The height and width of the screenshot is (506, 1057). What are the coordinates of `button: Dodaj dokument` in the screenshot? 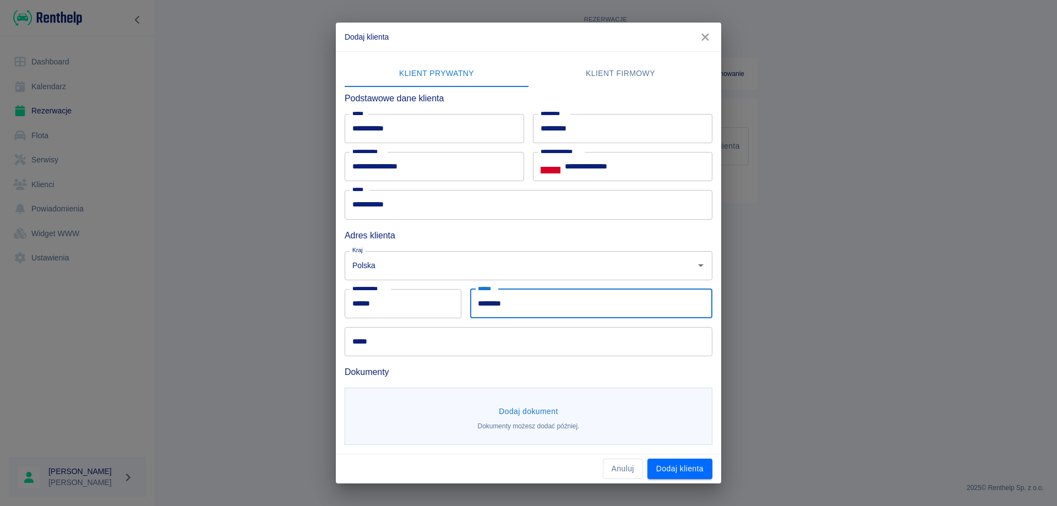 It's located at (529, 411).